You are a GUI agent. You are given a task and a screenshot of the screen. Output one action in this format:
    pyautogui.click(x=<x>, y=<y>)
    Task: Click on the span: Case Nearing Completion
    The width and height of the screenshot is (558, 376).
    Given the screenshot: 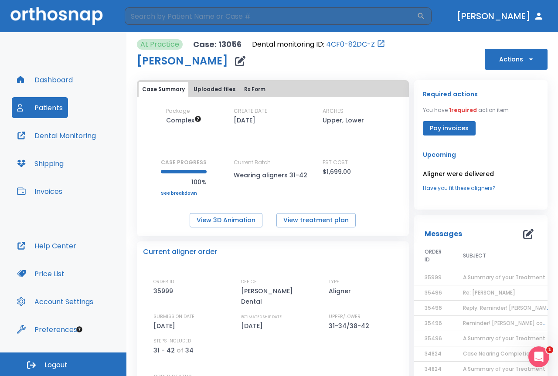 What is the action you would take?
    pyautogui.click(x=498, y=354)
    